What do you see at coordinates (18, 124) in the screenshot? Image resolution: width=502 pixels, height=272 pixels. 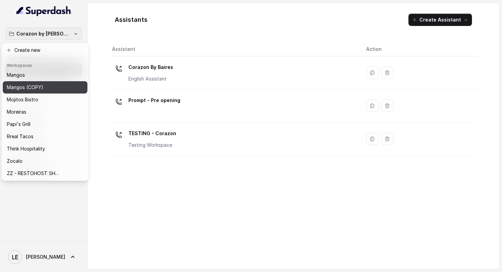 I see `p: Papi's Grill` at bounding box center [18, 124].